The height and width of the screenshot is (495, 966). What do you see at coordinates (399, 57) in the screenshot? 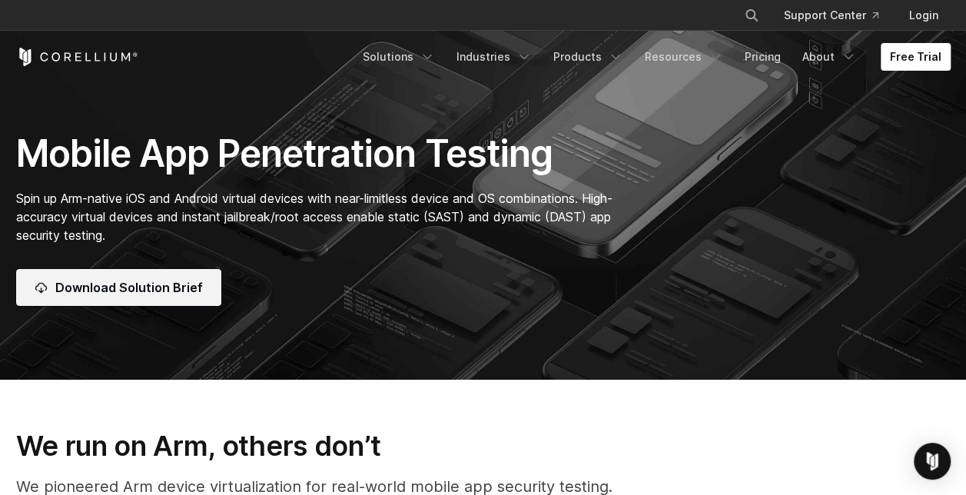
I see `a: Solutions` at bounding box center [399, 57].